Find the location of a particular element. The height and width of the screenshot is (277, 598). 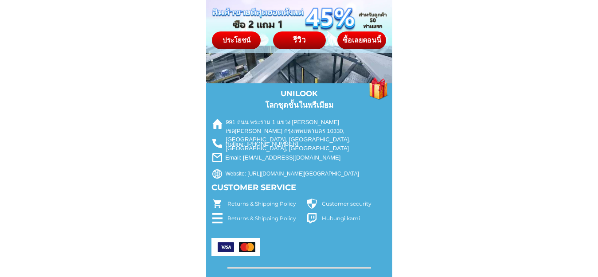

span: ประโยชน์ is located at coordinates (236, 39).